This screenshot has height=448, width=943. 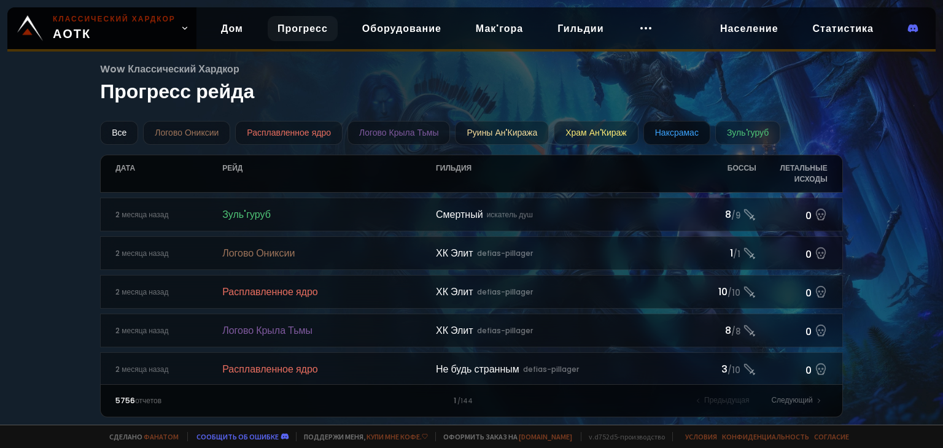 What do you see at coordinates (125, 400) in the screenshot?
I see `font: 5756` at bounding box center [125, 400].